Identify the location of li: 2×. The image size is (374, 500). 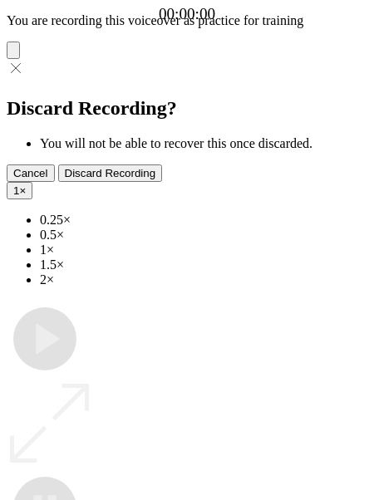
(204, 280).